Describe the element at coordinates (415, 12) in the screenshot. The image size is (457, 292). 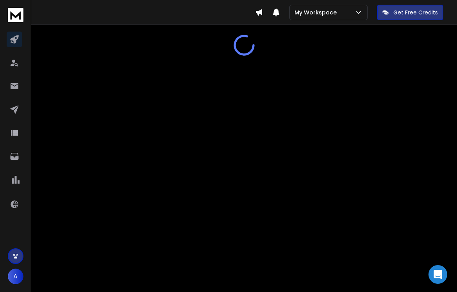
I see `p: Get Free Credits` at that location.